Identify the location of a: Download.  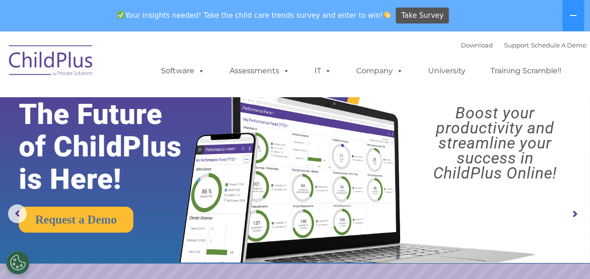
(477, 45).